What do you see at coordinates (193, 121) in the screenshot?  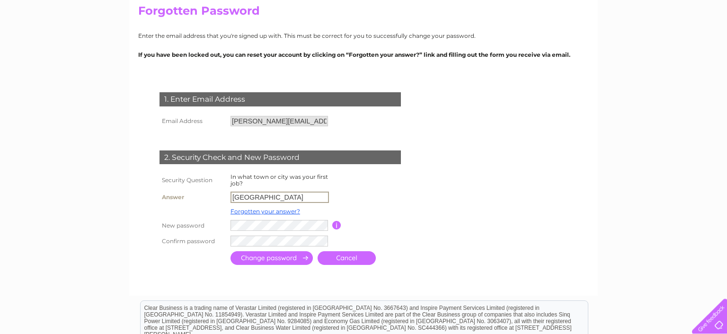 I see `th: Email Address` at bounding box center [193, 121].